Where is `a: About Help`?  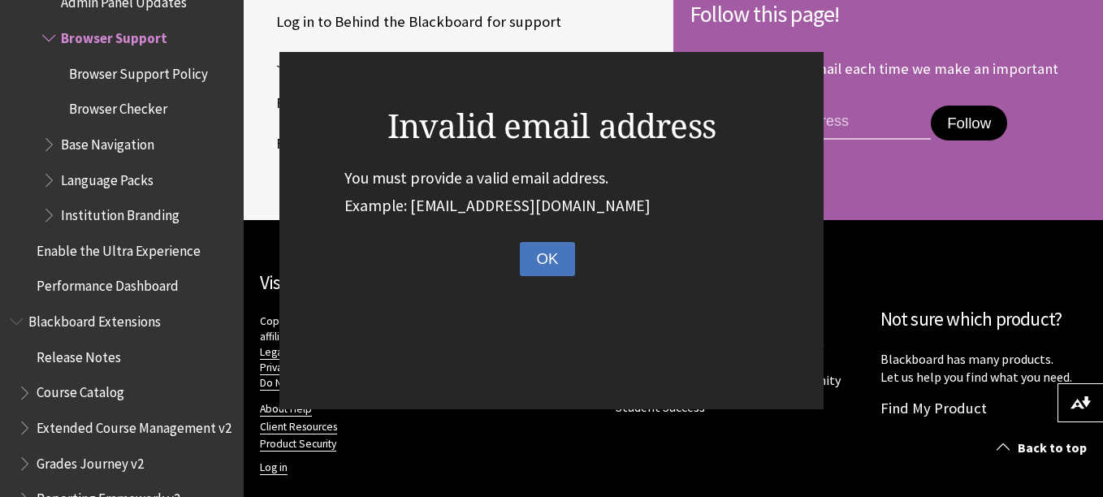 a: About Help is located at coordinates (286, 409).